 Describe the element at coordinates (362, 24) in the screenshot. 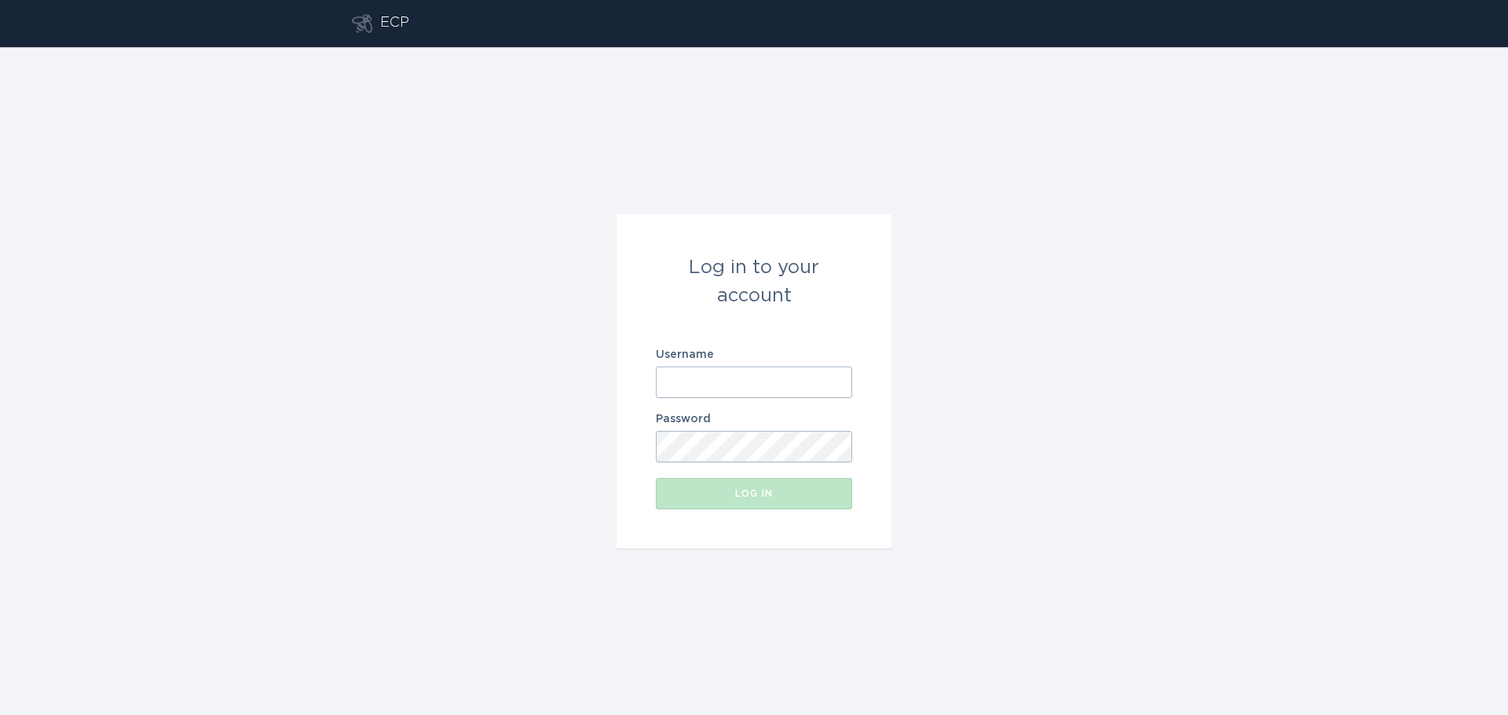

I see `button: Go to dashboard` at that location.